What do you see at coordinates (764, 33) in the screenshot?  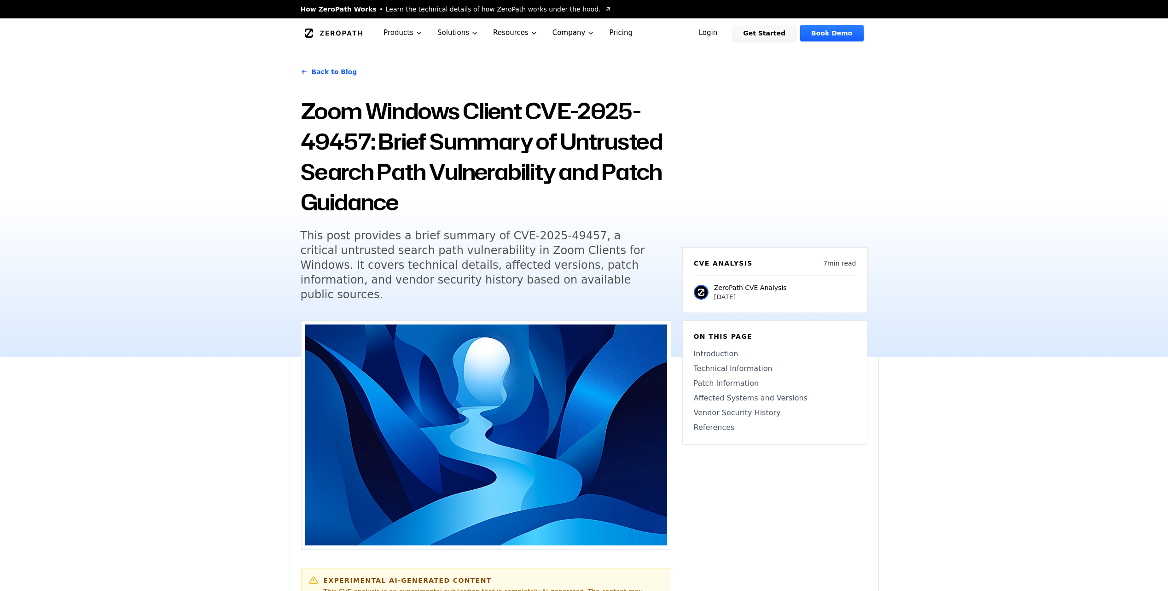 I see `a: Get Started` at bounding box center [764, 33].